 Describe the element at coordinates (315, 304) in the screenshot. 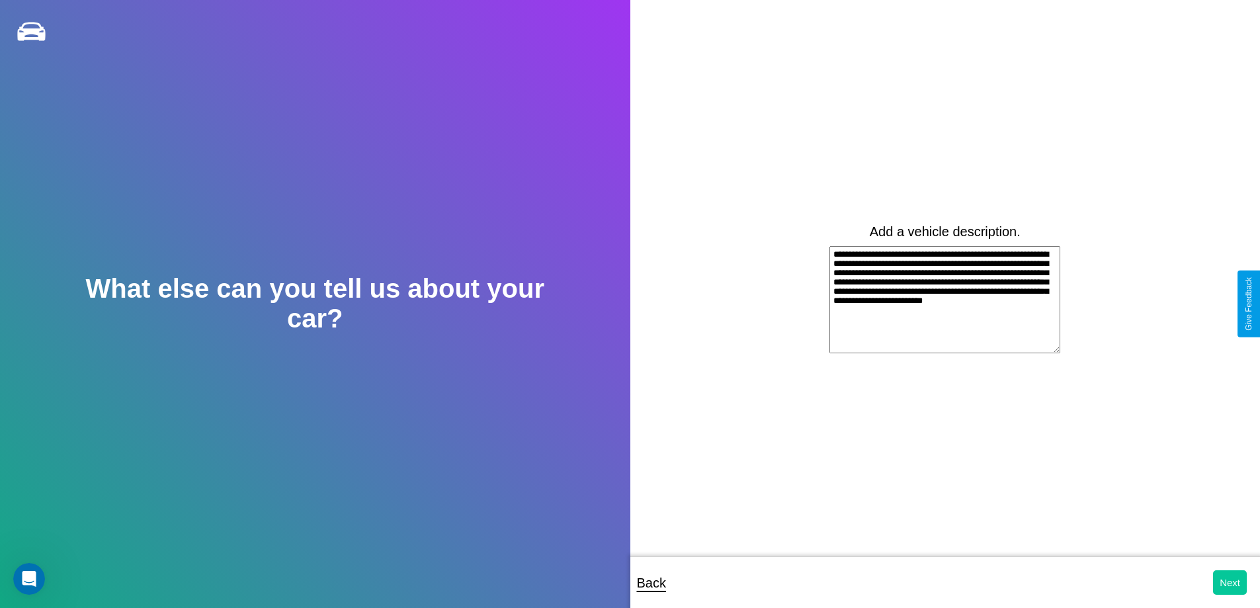

I see `h2: What else can you tell us about your car?` at that location.